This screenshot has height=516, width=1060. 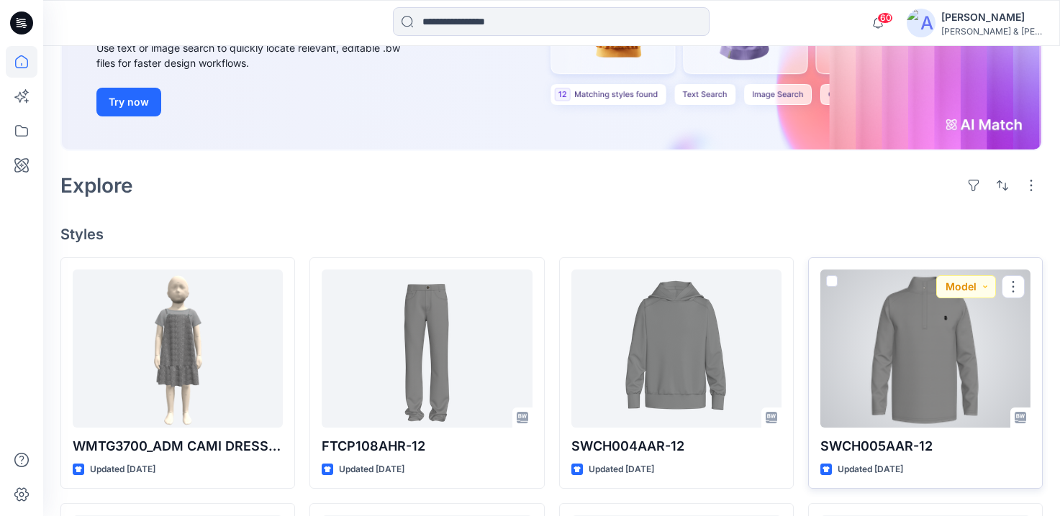 What do you see at coordinates (129, 102) in the screenshot?
I see `a: Try now` at bounding box center [129, 102].